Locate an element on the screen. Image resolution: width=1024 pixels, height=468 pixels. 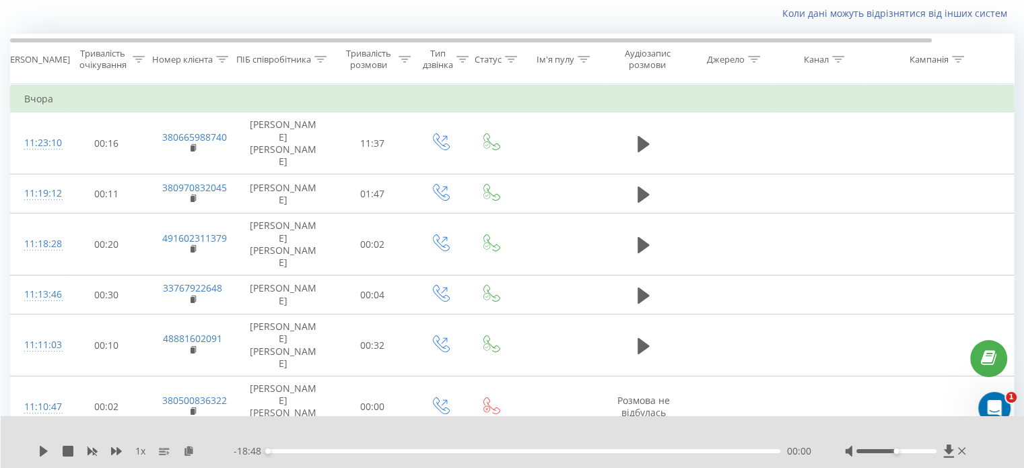
td: 00:10 is located at coordinates (106, 345).